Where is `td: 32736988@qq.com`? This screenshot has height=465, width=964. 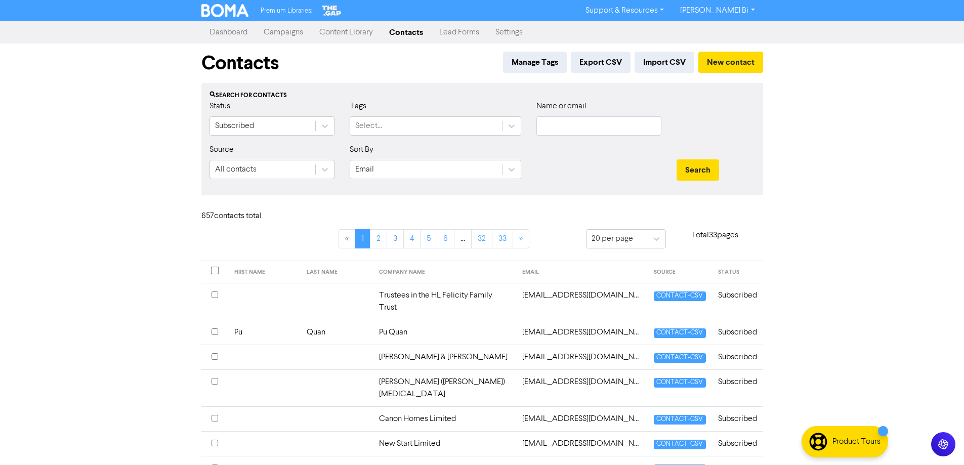
td: 32736988@qq.com is located at coordinates (582, 418).